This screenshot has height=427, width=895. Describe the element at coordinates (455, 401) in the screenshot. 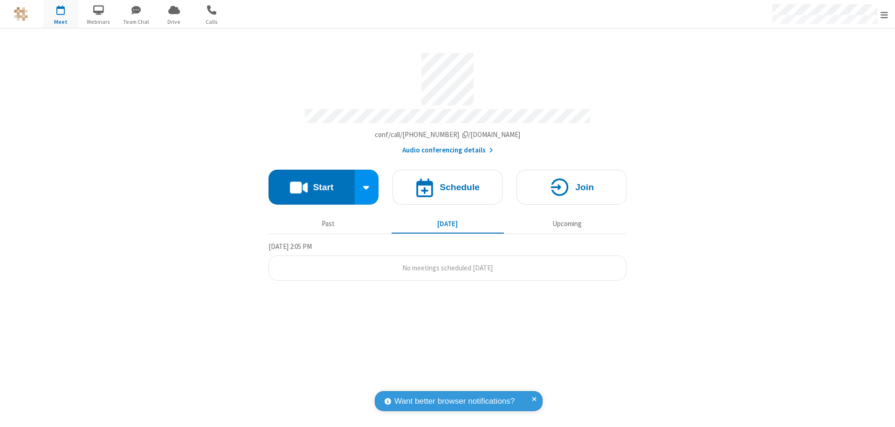

I see `span: Want better browser notifications?` at that location.